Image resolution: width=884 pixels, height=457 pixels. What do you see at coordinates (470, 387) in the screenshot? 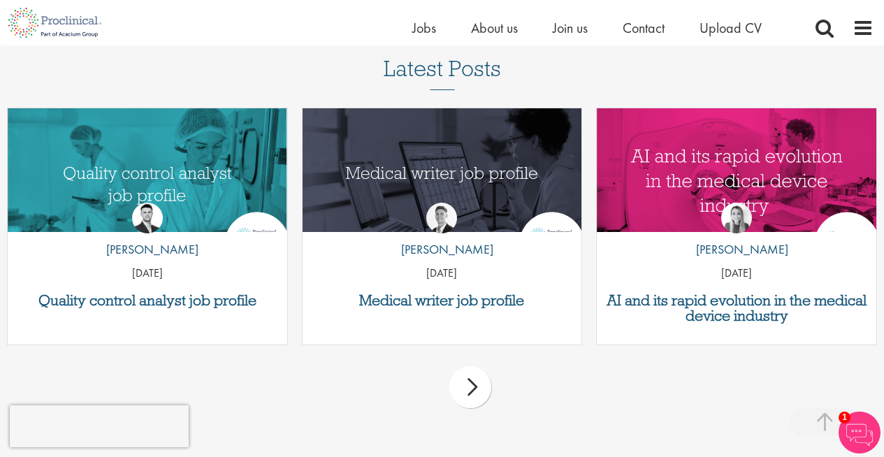
I see `div: next` at bounding box center [470, 387].